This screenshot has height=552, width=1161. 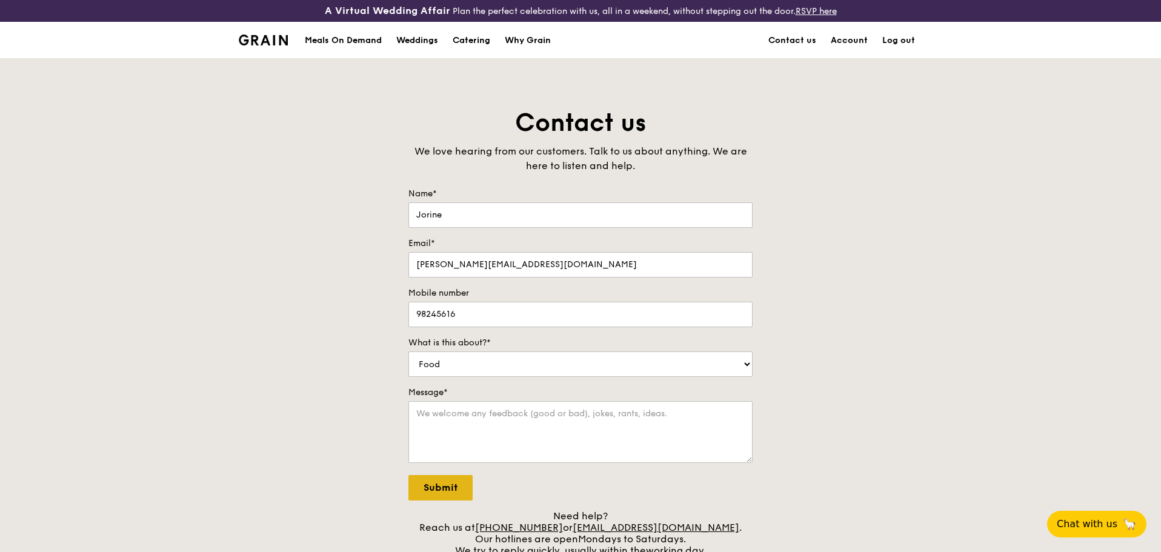 I want to click on a: Why Grain, so click(x=528, y=41).